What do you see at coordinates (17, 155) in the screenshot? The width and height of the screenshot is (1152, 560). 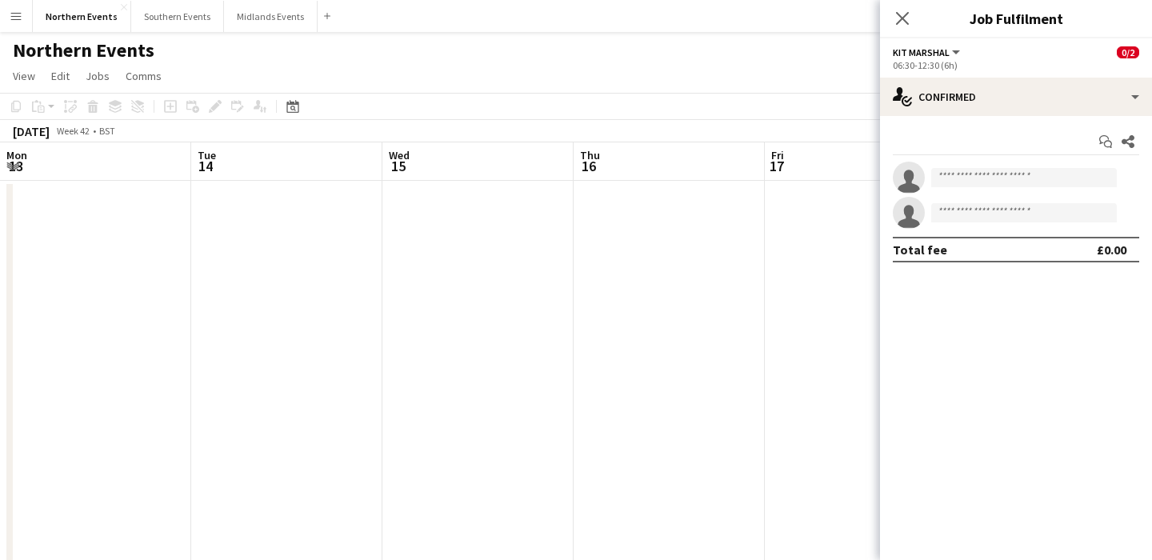 I see `span: Mon` at bounding box center [17, 155].